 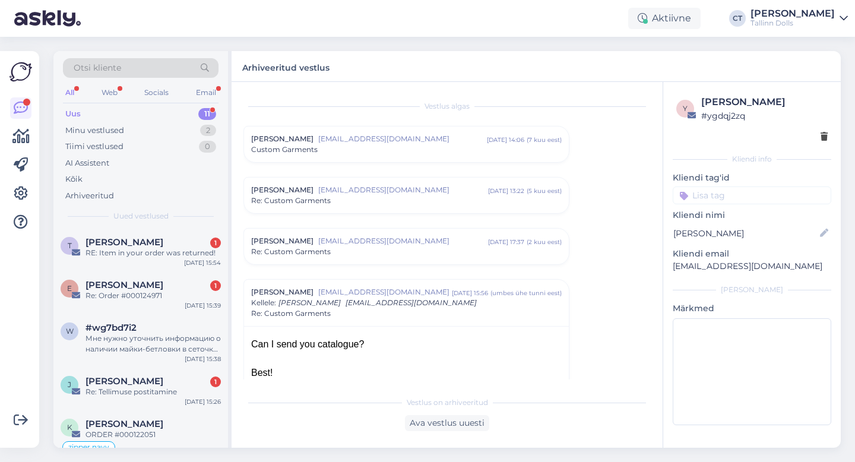 What do you see at coordinates (207, 114) in the screenshot?
I see `div: 11` at bounding box center [207, 114].